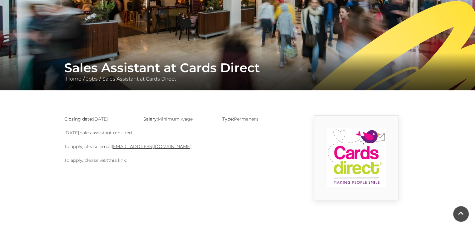 Image resolution: width=475 pixels, height=228 pixels. I want to click on strong: Closing date:, so click(79, 119).